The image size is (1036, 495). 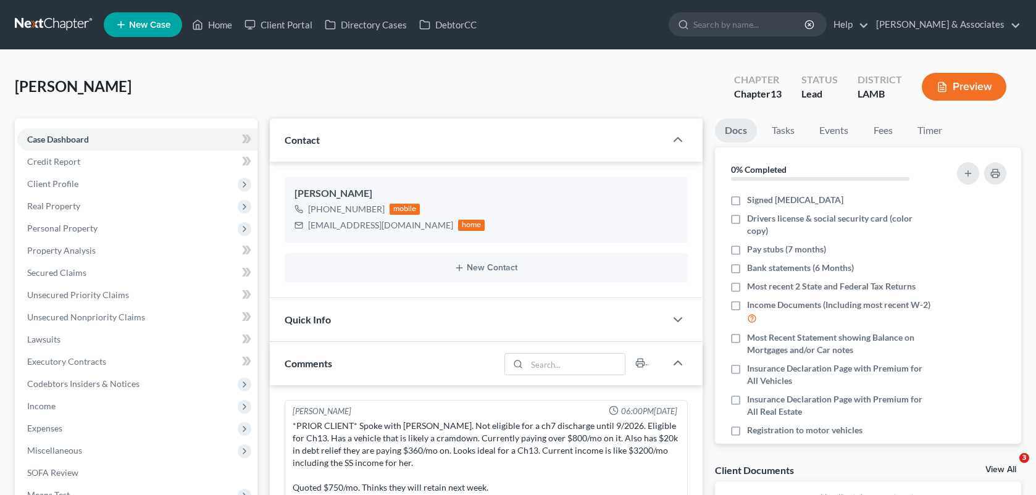 I want to click on a: Unsecured Nonpriority Claims, so click(x=137, y=317).